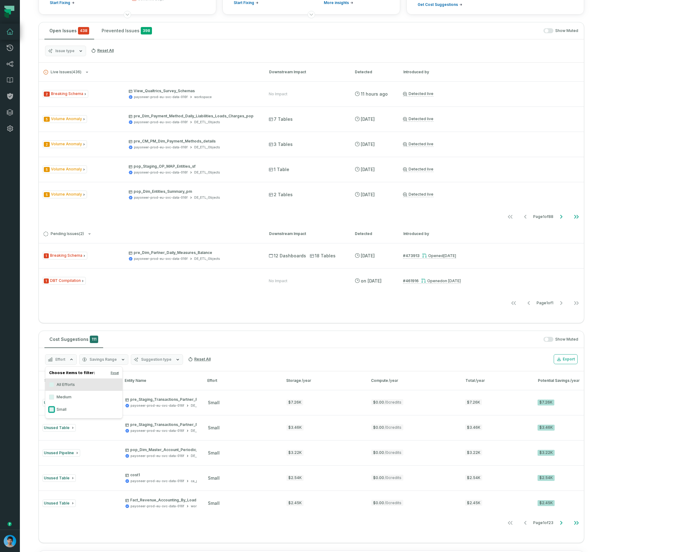  Describe the element at coordinates (193, 166) in the screenshot. I see `p: pop_Staging_OP_MAP_Entities_sf` at that location.